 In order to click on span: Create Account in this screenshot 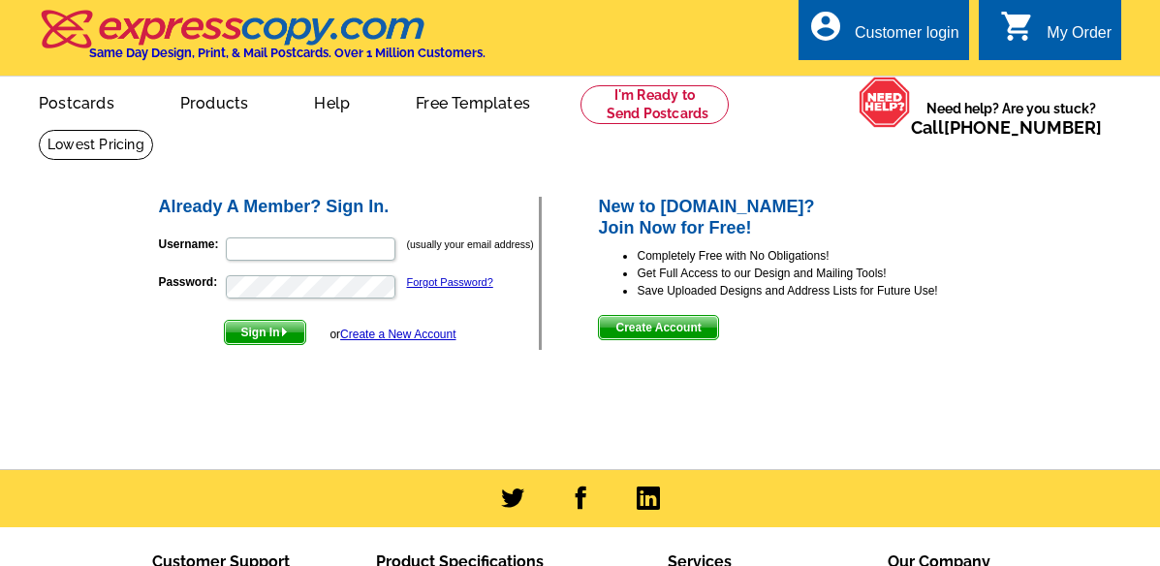, I will do `click(658, 328)`.